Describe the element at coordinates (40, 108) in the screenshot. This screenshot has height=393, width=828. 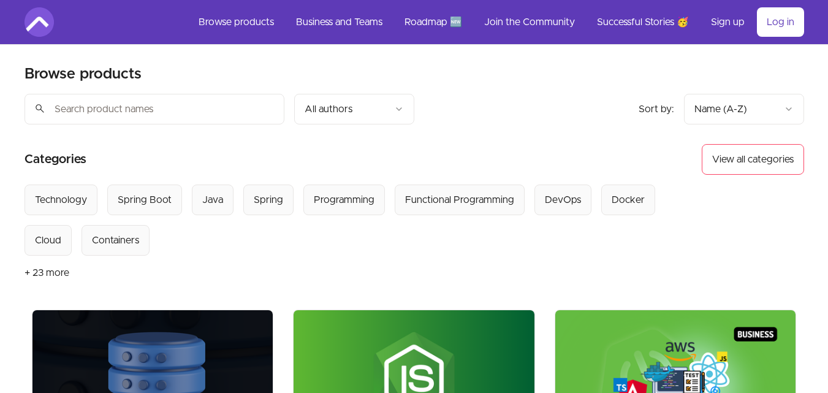
I see `span: search` at that location.